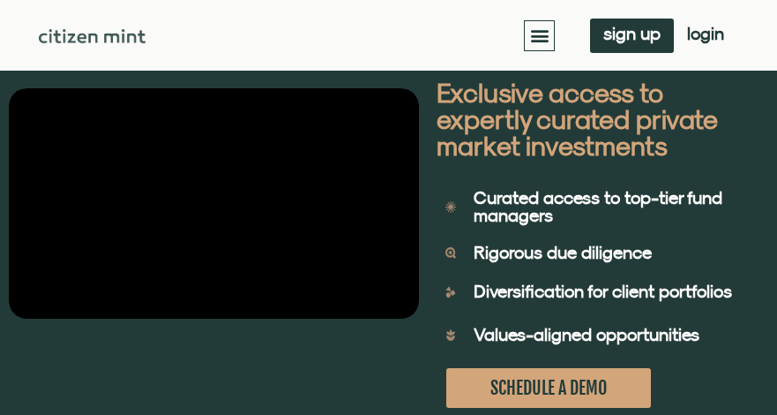 This screenshot has height=415, width=777. What do you see at coordinates (549, 387) in the screenshot?
I see `a: SCHEDULE A DEMO` at bounding box center [549, 387].